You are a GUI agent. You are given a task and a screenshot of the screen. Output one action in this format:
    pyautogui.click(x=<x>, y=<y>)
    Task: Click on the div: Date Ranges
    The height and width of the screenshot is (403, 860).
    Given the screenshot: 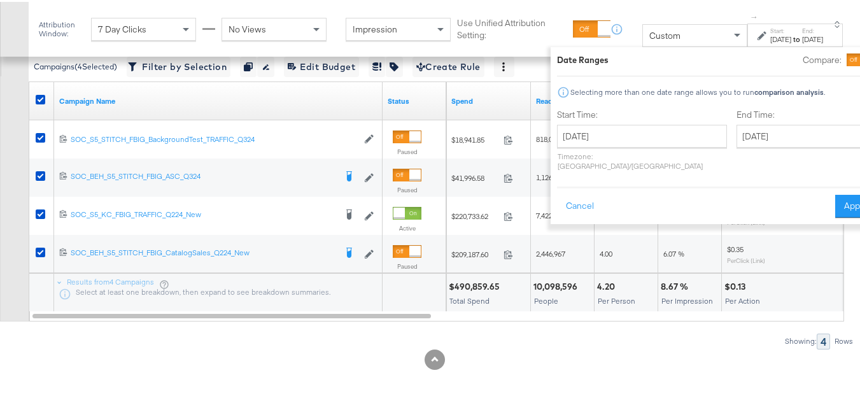 What is the action you would take?
    pyautogui.click(x=583, y=58)
    